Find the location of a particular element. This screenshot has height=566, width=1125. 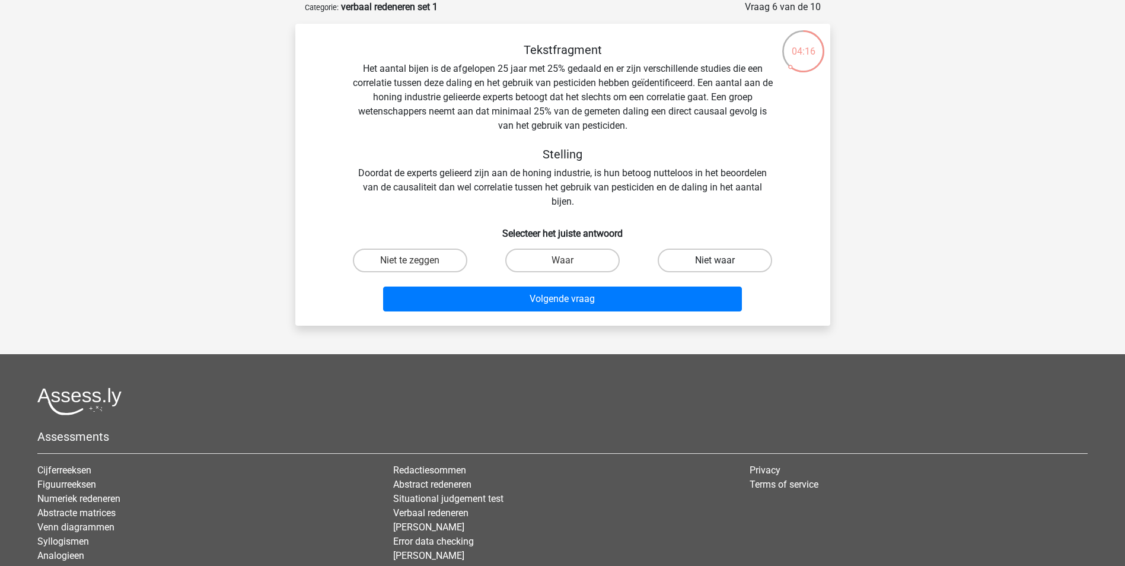

small: Categorie: is located at coordinates (321, 7).